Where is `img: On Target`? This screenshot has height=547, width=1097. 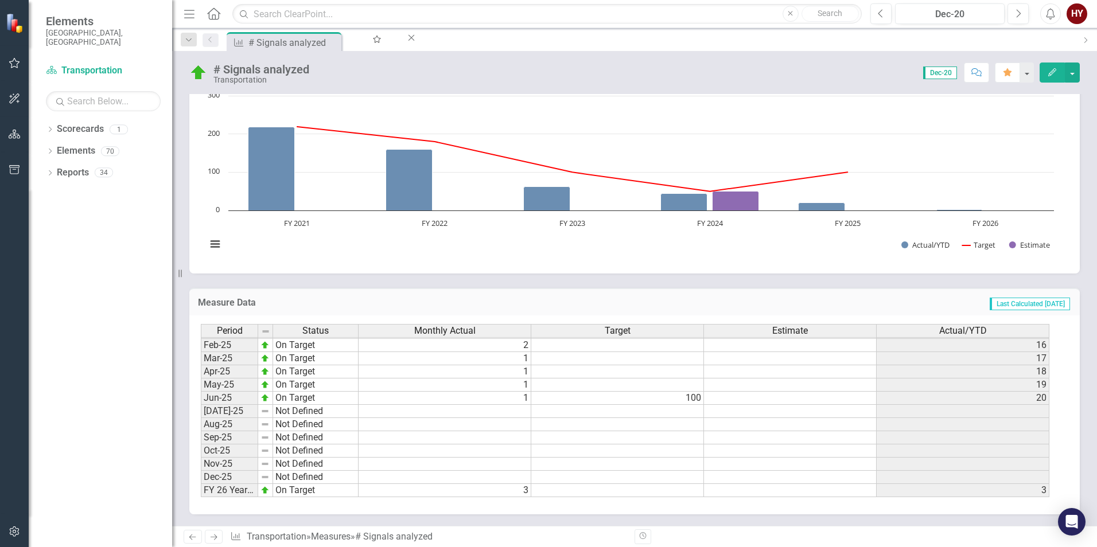 img: On Target is located at coordinates (198, 73).